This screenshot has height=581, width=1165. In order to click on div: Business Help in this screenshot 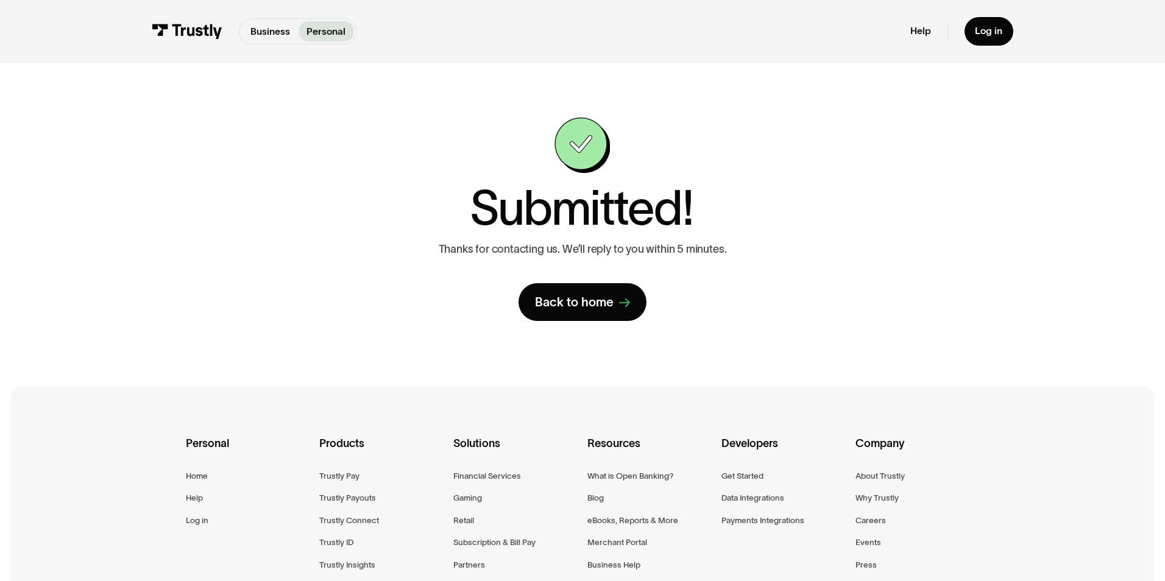, I will do `click(614, 565)`.